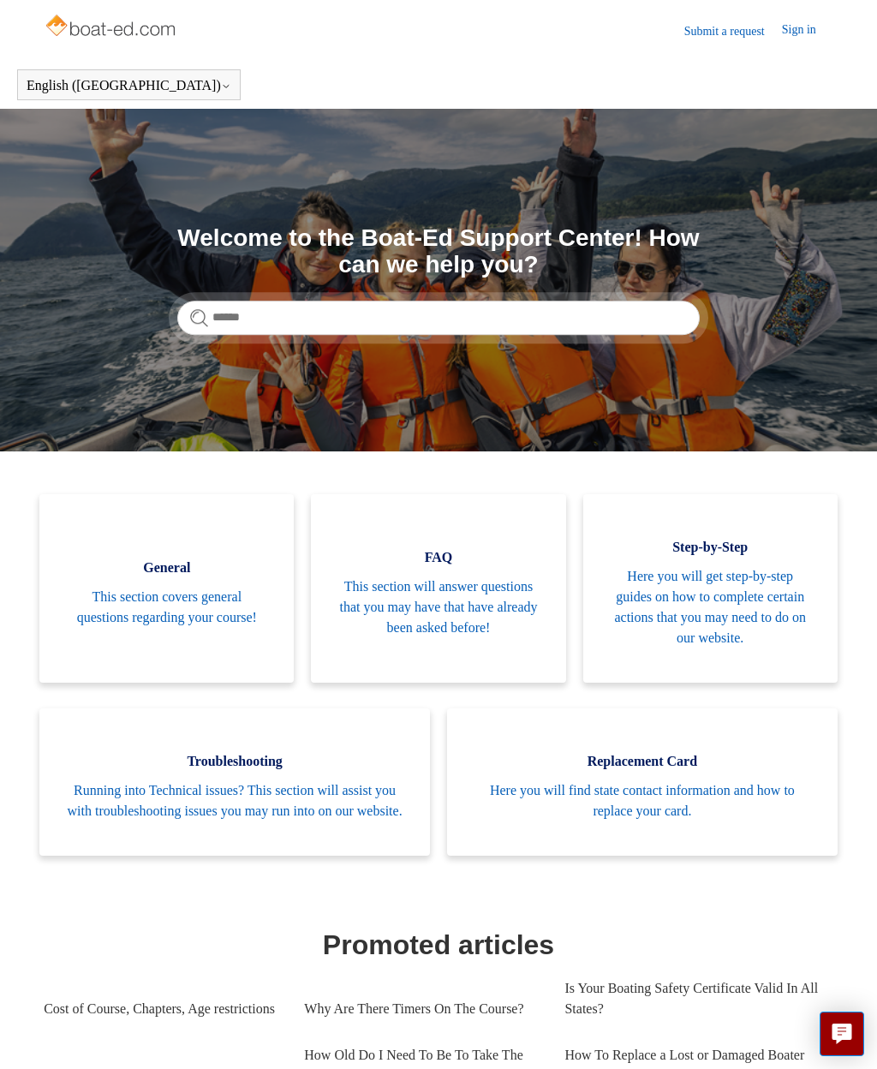  Describe the element at coordinates (842, 1034) in the screenshot. I see `button: Live chat` at that location.